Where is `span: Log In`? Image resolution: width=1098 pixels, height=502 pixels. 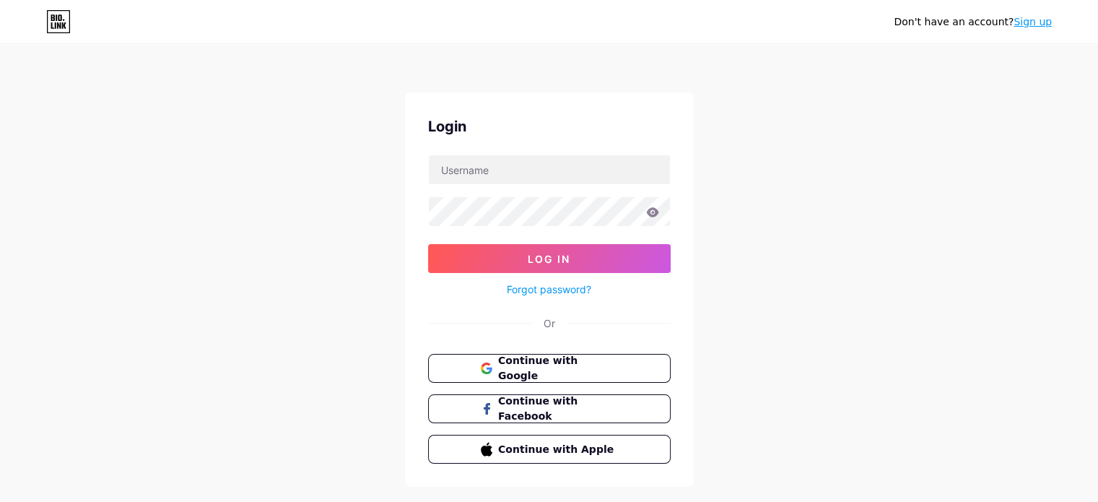 span: Log In is located at coordinates (549, 258).